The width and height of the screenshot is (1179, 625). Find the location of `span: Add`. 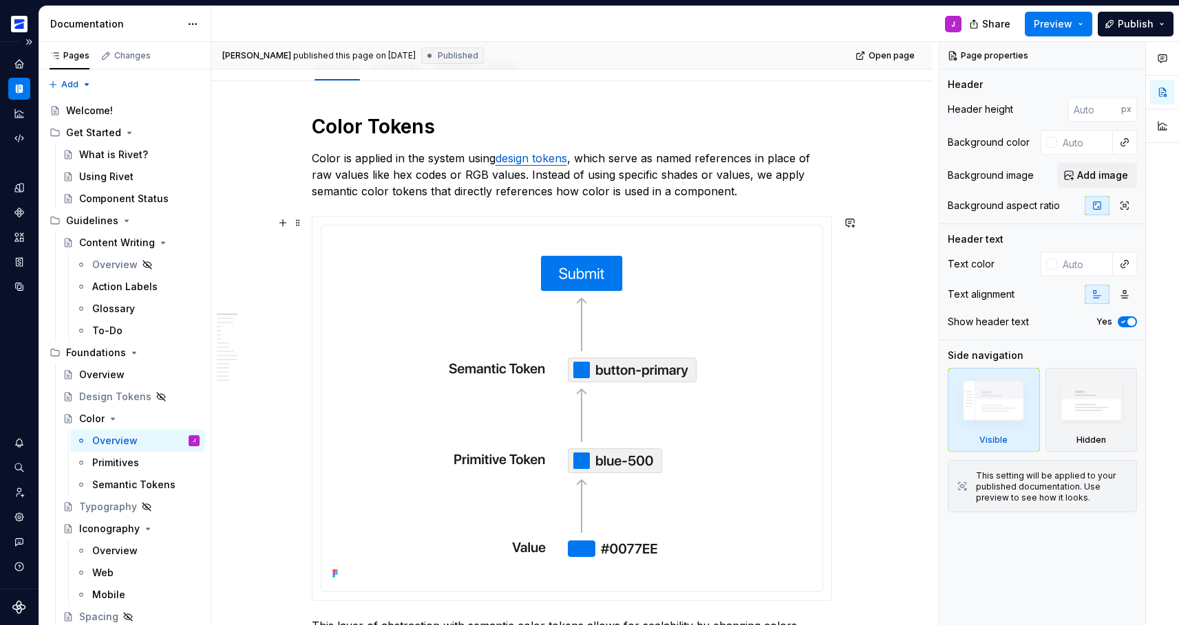

span: Add is located at coordinates (69, 85).